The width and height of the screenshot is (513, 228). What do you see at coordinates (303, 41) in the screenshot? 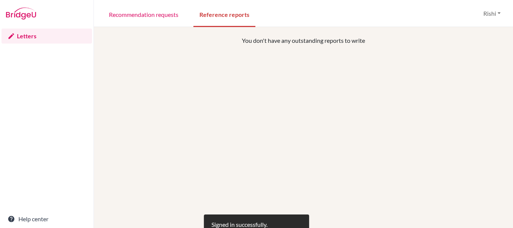
I see `p: You don't have any outstanding reports to write` at bounding box center [303, 41].